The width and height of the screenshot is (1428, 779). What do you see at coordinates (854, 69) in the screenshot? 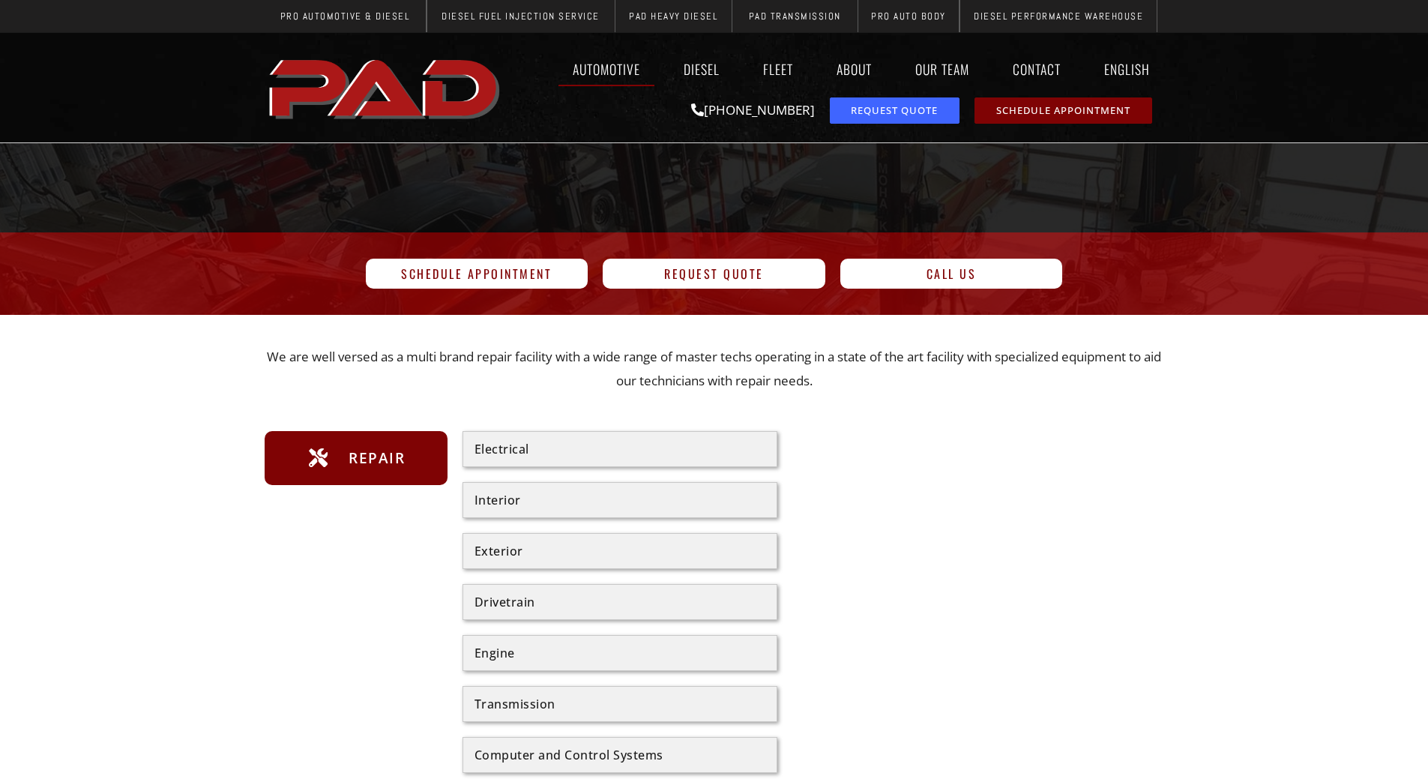
I see `a: About` at bounding box center [854, 69].